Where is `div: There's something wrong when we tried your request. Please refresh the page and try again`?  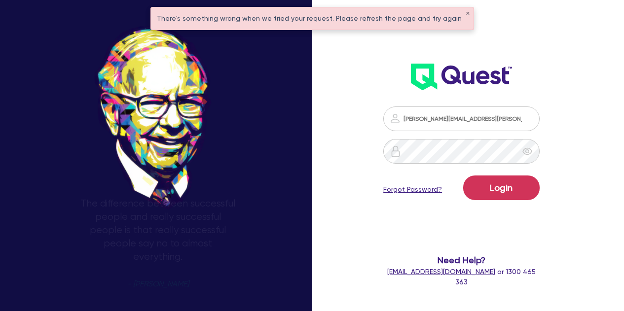 div: There's something wrong when we tried your request. Please refresh the page and try again is located at coordinates (312, 18).